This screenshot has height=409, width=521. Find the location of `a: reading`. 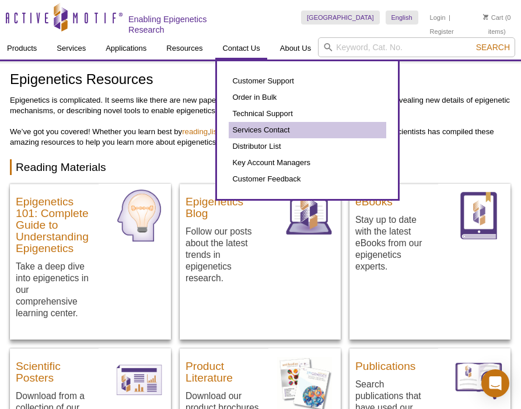

a: reading is located at coordinates (195, 131).